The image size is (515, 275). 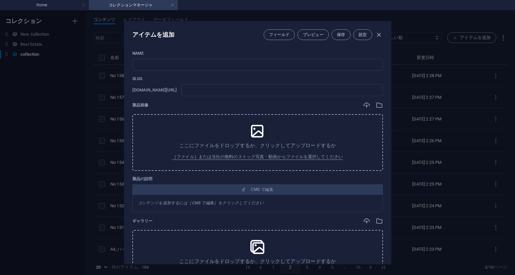 What do you see at coordinates (279, 35) in the screenshot?
I see `button: フィールド` at bounding box center [279, 35].